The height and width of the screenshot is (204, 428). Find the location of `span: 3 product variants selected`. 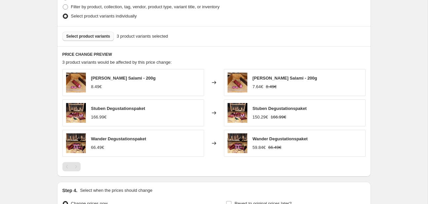

span: 3 product variants selected is located at coordinates (142, 36).